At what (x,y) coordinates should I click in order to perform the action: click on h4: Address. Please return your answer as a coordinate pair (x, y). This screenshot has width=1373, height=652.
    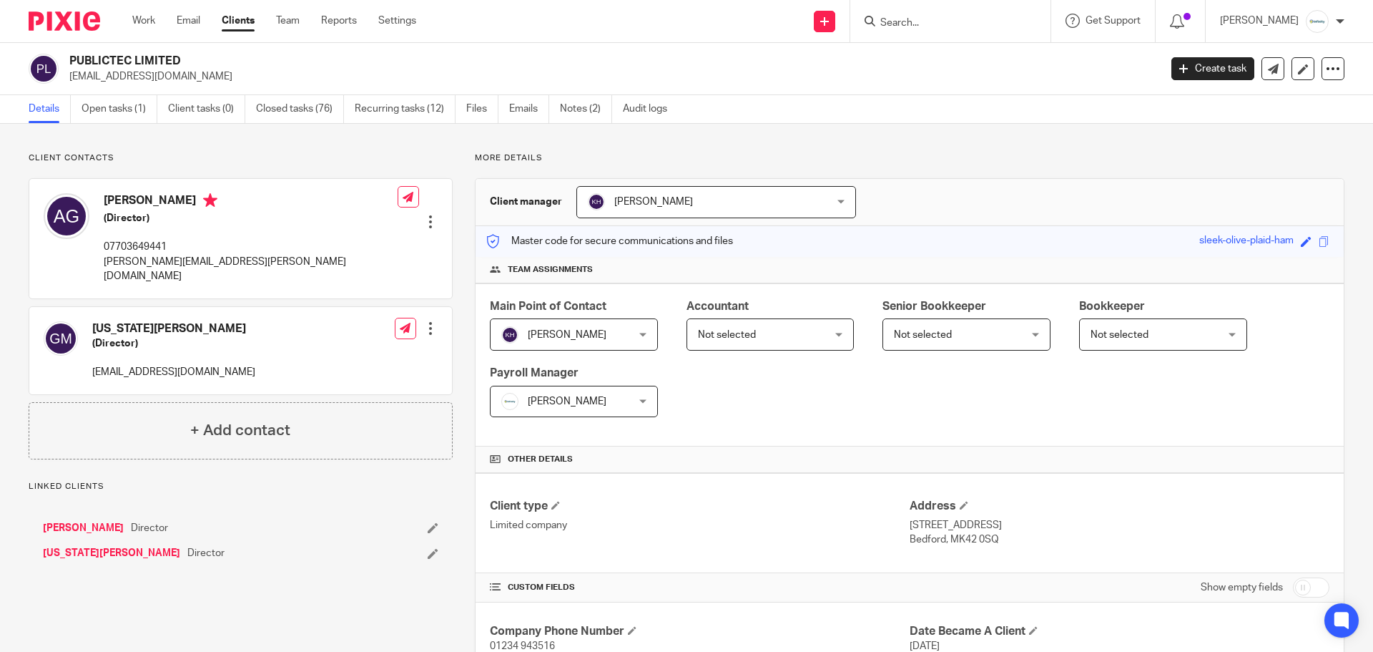
    Looking at the image, I should click on (1119, 506).